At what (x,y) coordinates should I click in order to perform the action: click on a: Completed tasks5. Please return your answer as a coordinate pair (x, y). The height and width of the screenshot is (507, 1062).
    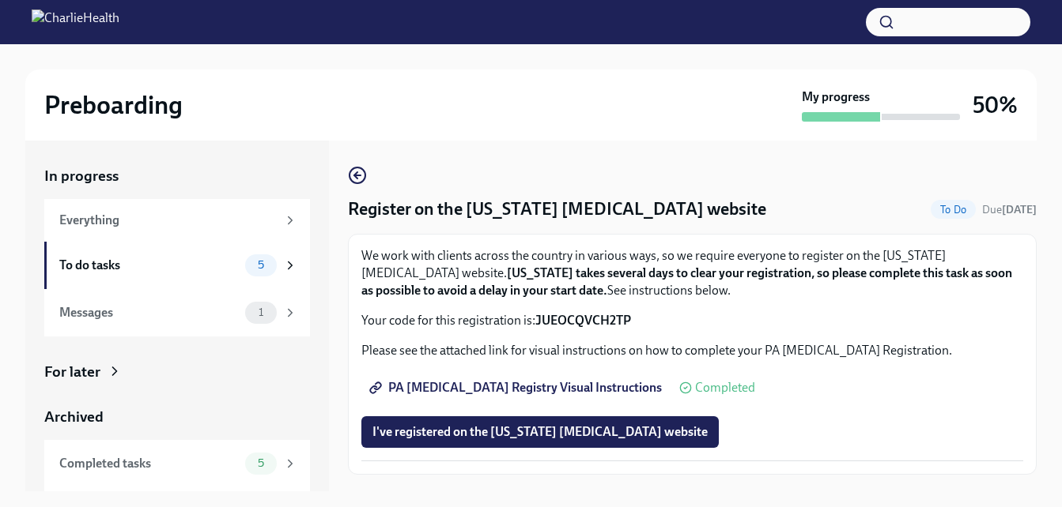
    Looking at the image, I should click on (177, 464).